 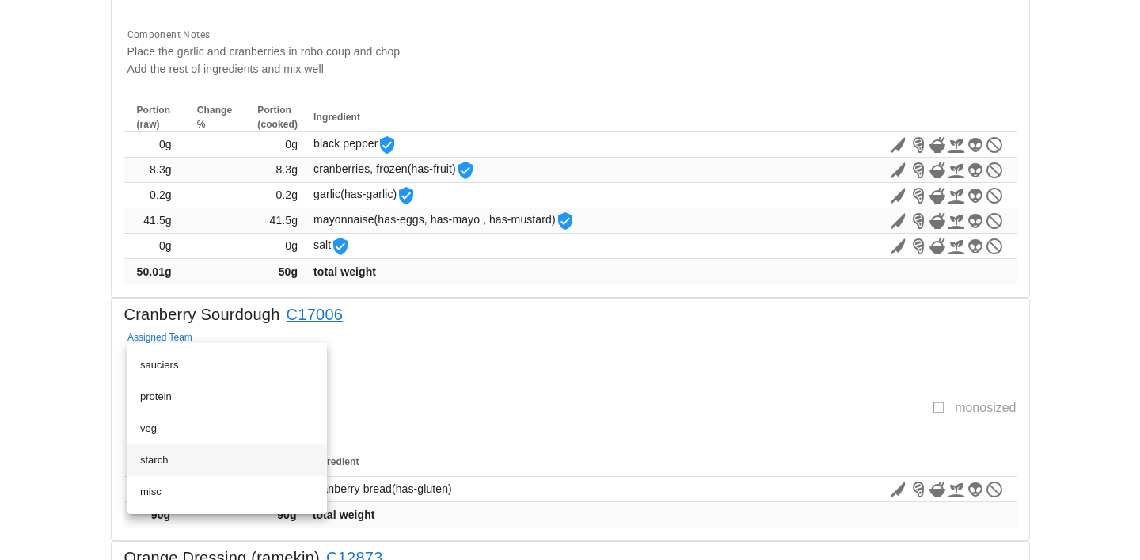 I want to click on td: 50.01g, so click(x=154, y=272).